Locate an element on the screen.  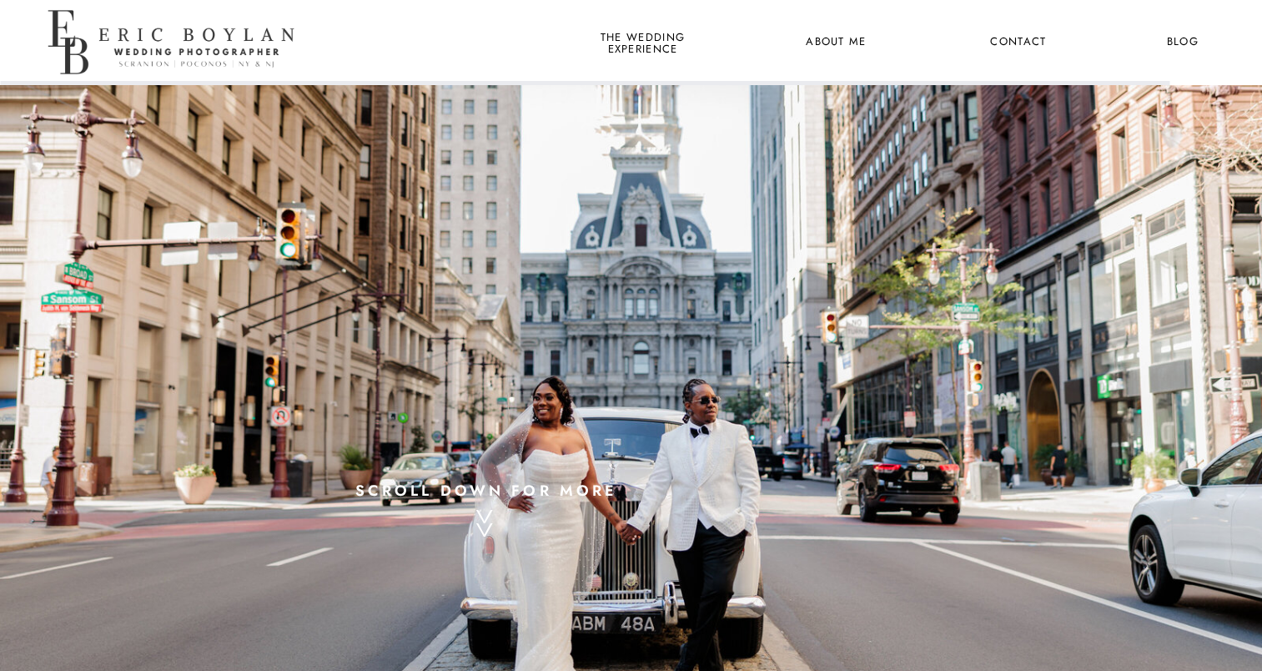
a: scroll down for more is located at coordinates (486, 487).